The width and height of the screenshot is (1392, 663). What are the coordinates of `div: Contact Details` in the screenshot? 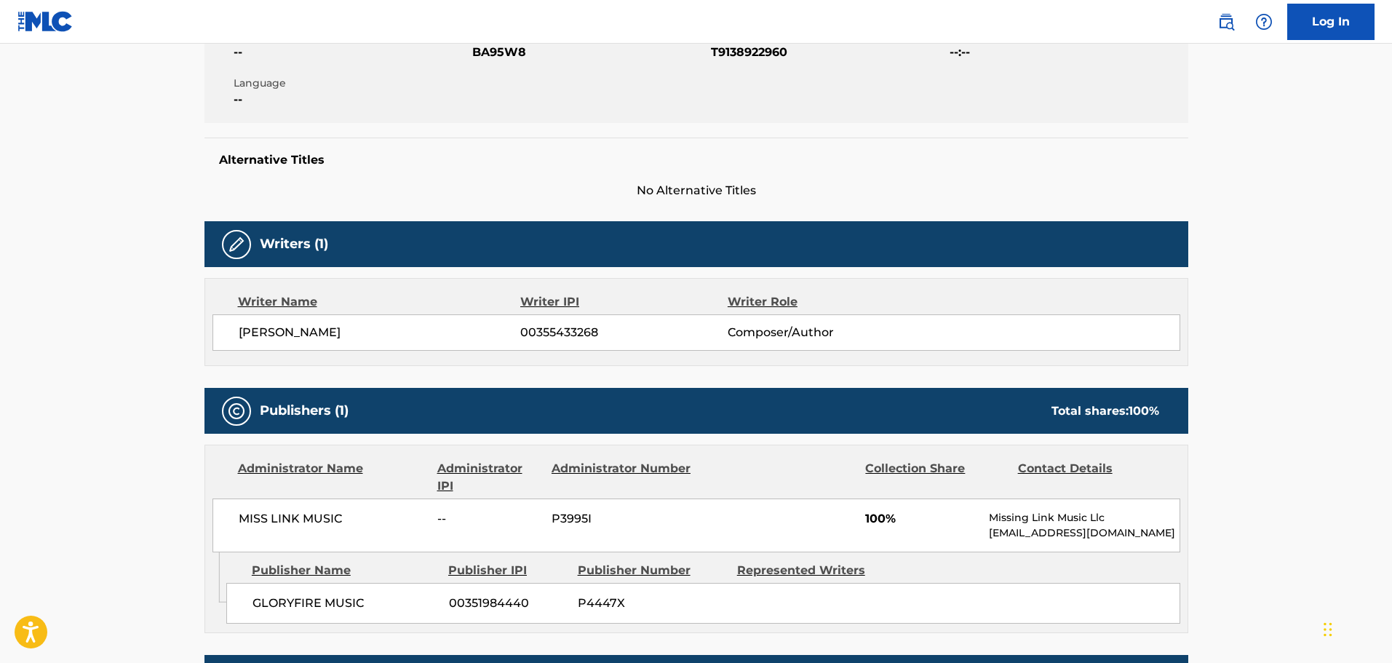 It's located at (1089, 477).